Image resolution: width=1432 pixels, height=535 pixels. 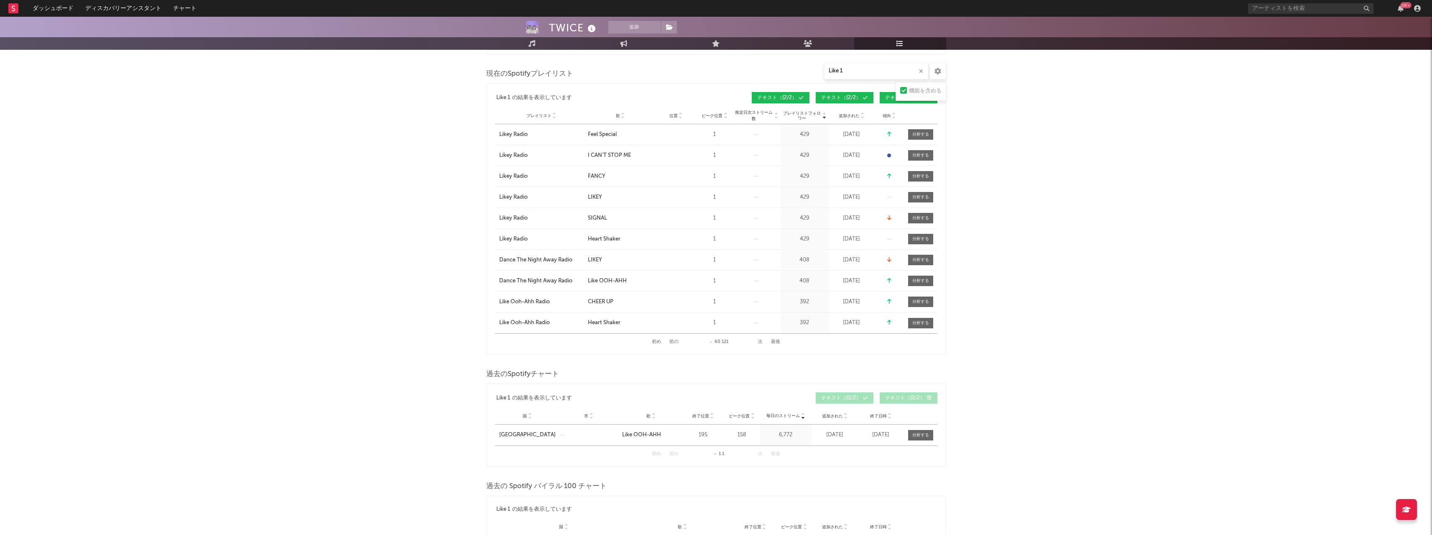 What do you see at coordinates (1401, 8) in the screenshot?
I see `button: {0/+` at bounding box center [1401, 8].